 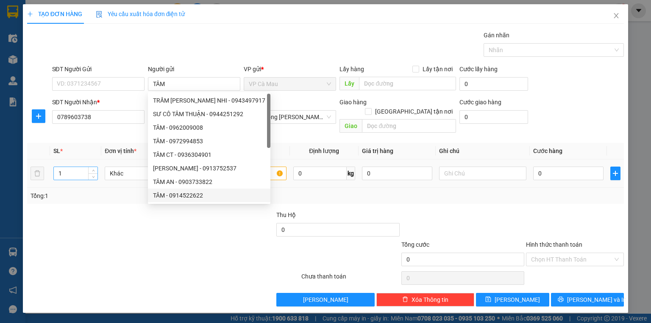 I want to click on div: TÂM - 0962009008, so click(x=209, y=128).